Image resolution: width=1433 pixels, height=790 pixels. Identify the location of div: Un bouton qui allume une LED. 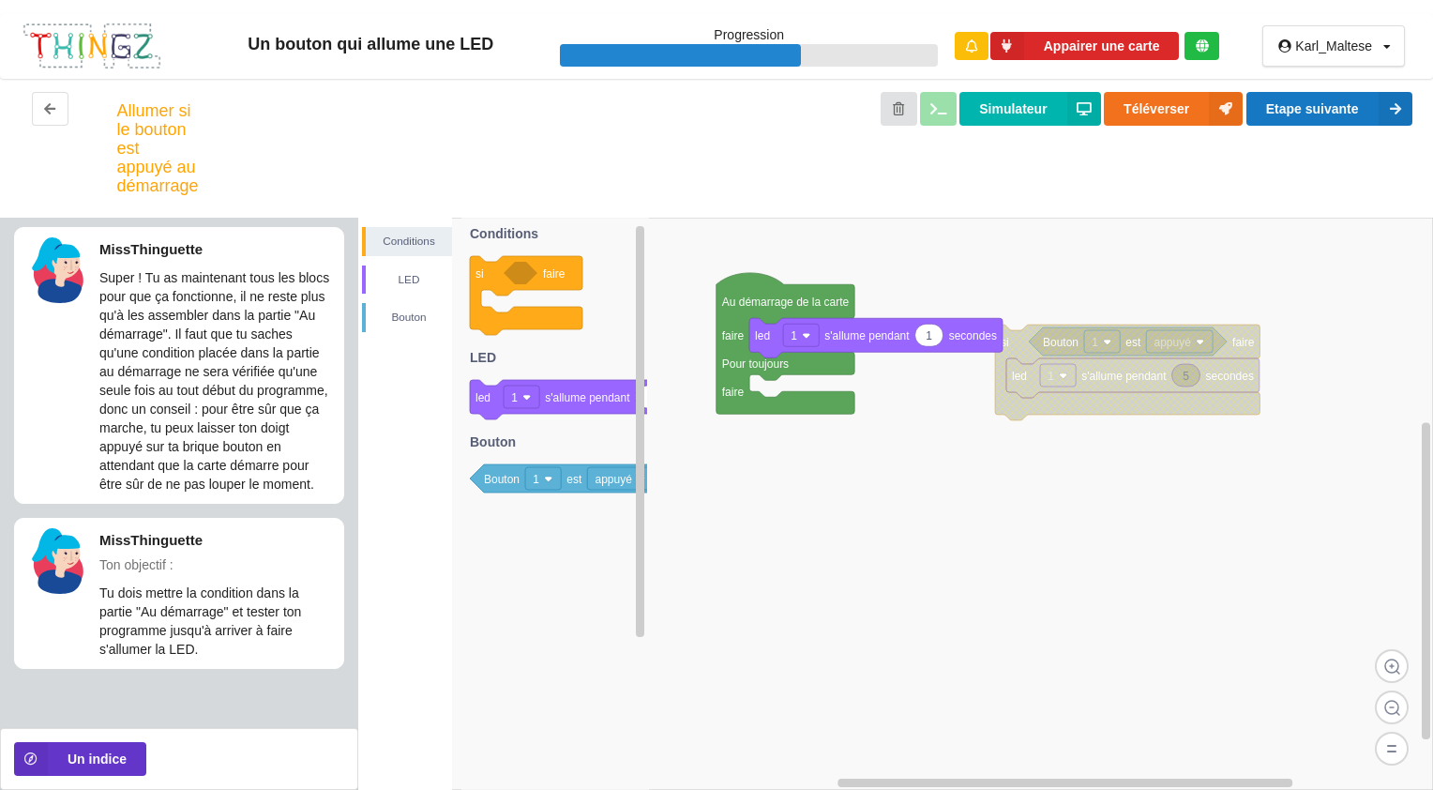
(371, 44).